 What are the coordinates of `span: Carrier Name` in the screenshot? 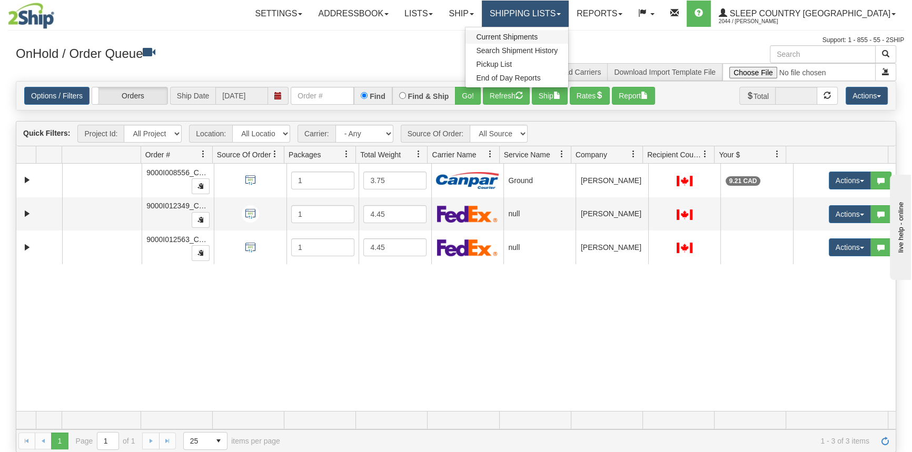 It's located at (454, 155).